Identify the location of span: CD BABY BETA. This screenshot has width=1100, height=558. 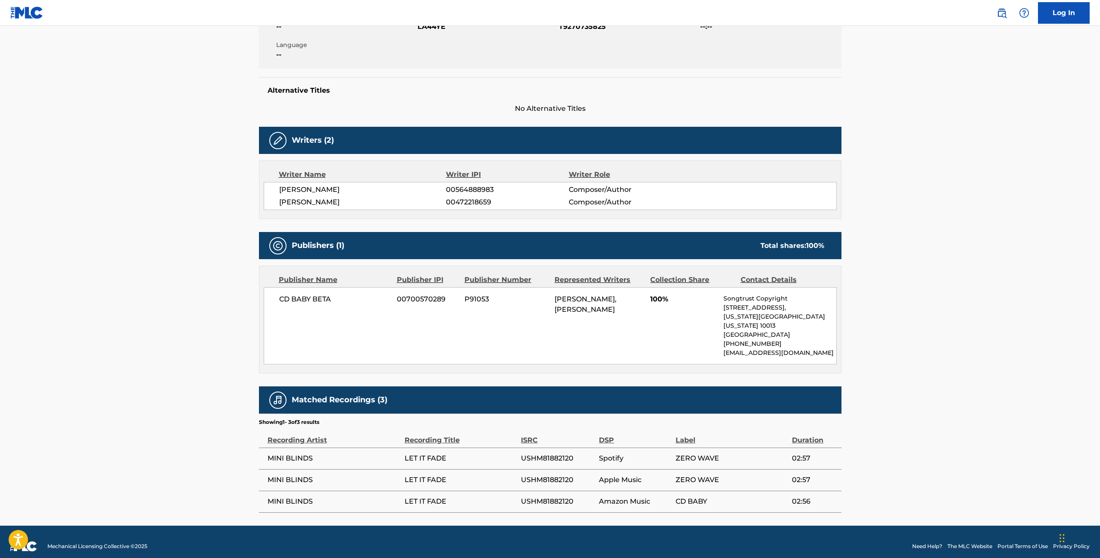
(335, 299).